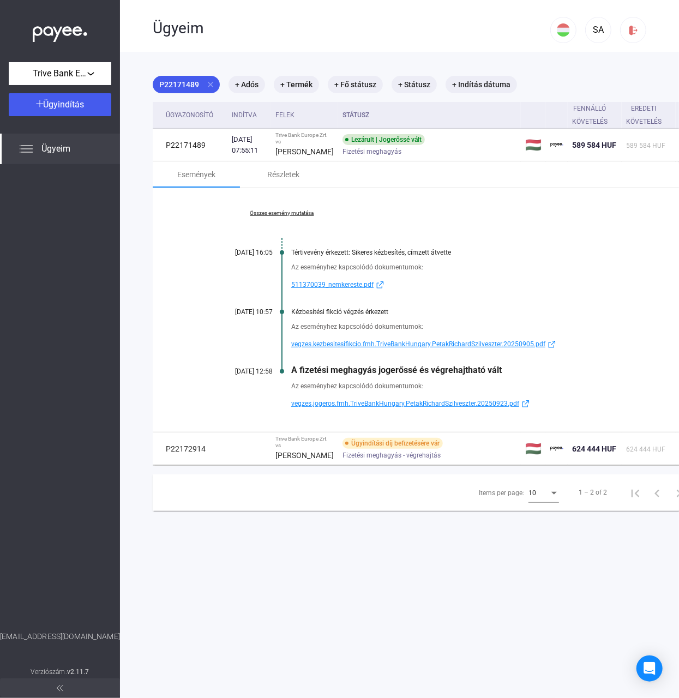 The height and width of the screenshot is (698, 679). What do you see at coordinates (190, 145) in the screenshot?
I see `td: P22171489` at bounding box center [190, 145].